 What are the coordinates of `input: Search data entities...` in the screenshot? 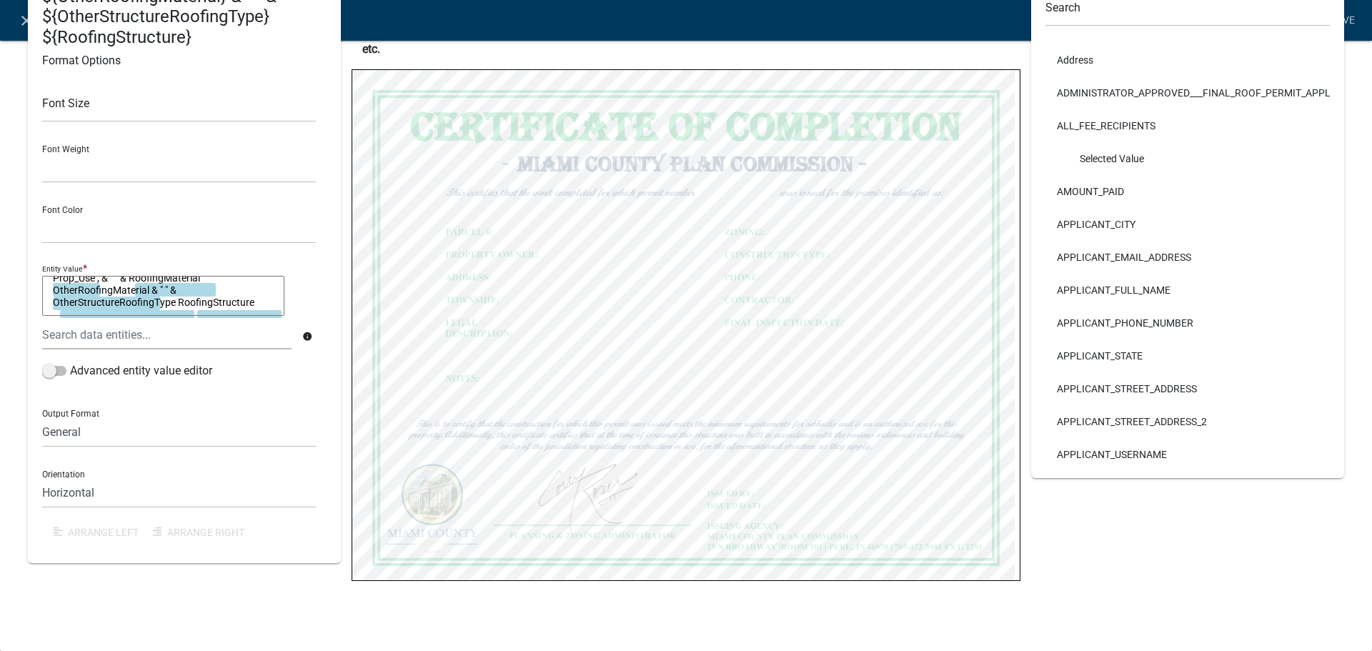 It's located at (167, 335).